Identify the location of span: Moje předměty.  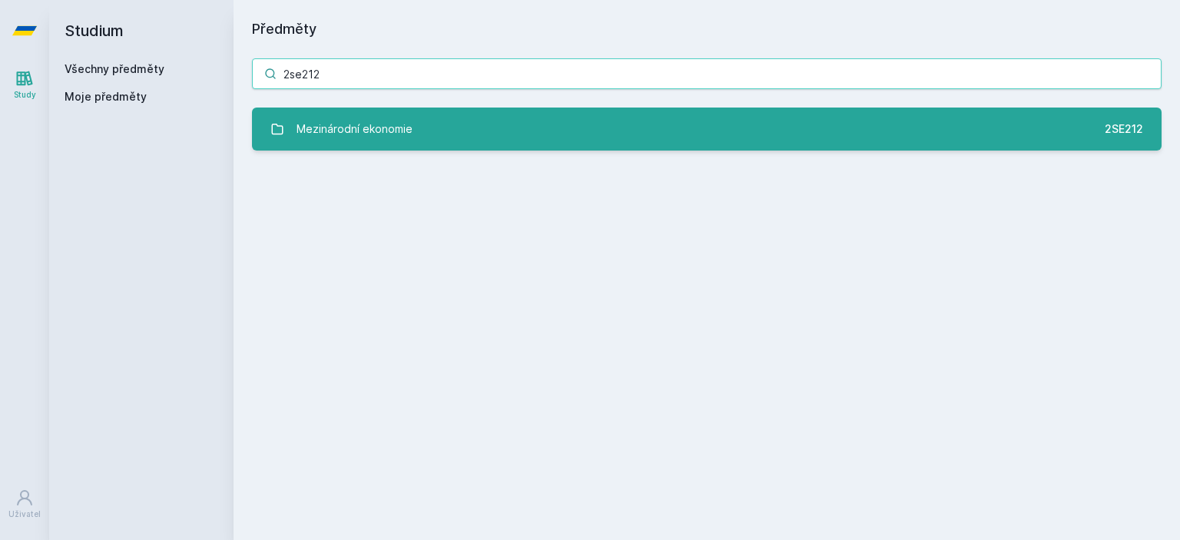
(105, 97).